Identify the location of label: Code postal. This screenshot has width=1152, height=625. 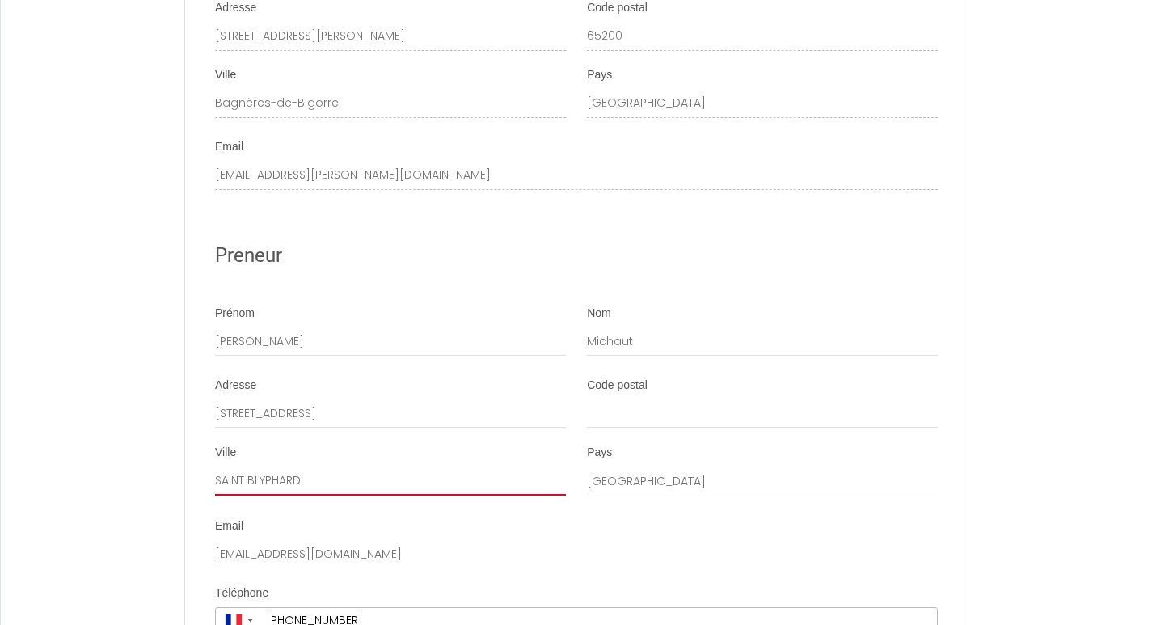
(617, 386).